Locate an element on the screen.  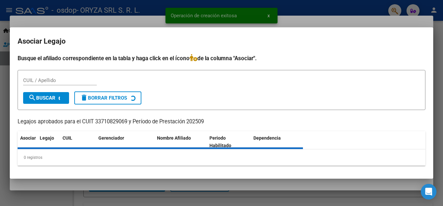
button: Borrar Filtros is located at coordinates (108, 98).